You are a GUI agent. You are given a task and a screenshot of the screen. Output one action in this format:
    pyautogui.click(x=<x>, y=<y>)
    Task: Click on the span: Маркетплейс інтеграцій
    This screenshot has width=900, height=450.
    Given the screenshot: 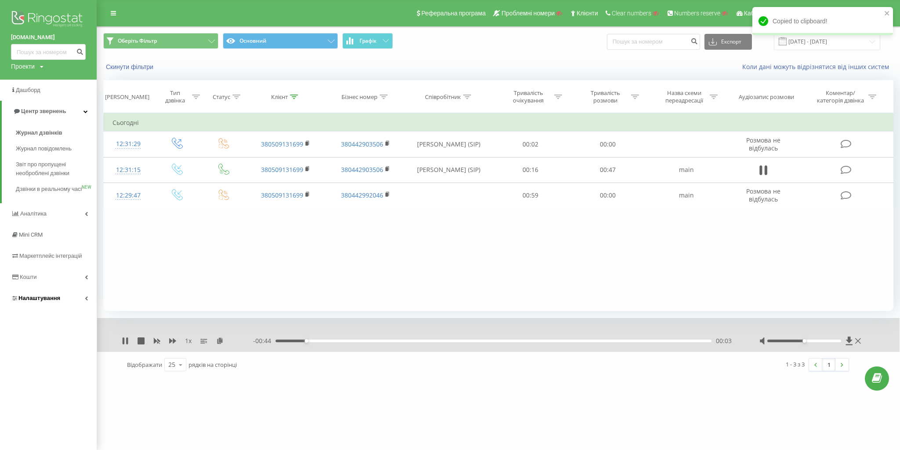 What is the action you would take?
    pyautogui.click(x=51, y=255)
    